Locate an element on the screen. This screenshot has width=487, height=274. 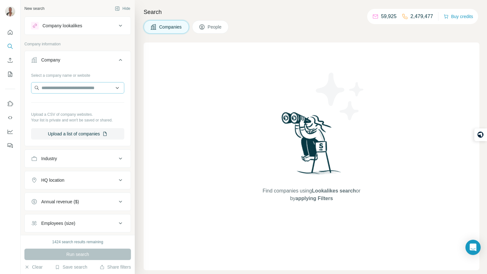
span: Find companies using or by is located at coordinates (312, 195).